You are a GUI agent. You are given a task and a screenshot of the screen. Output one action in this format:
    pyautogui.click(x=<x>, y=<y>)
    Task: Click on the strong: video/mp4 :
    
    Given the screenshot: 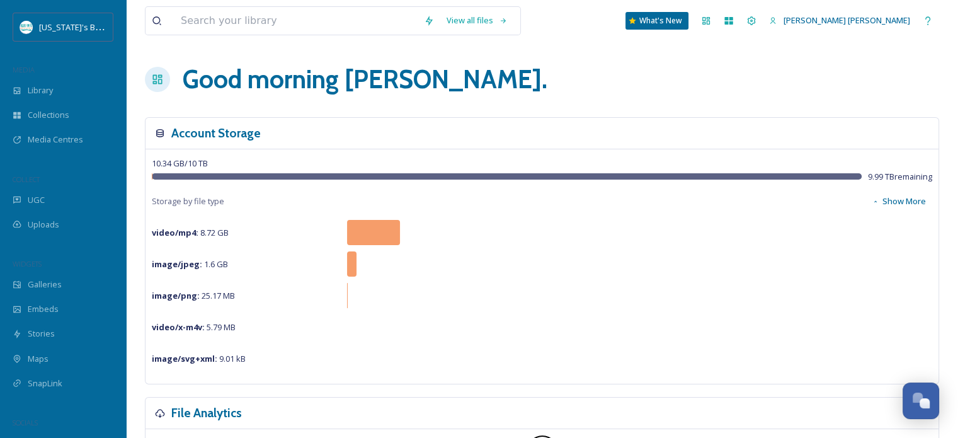 What is the action you would take?
    pyautogui.click(x=175, y=232)
    